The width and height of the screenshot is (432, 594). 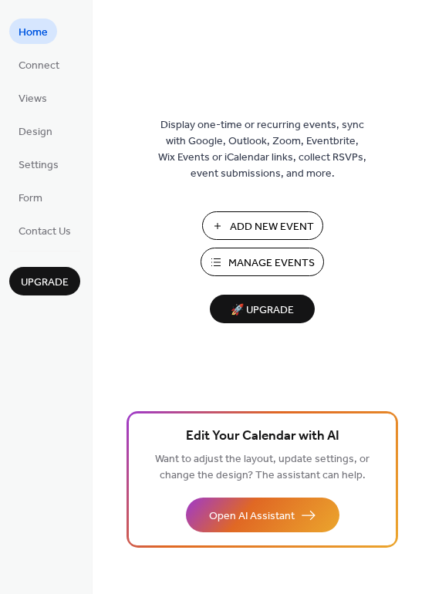 What do you see at coordinates (45, 230) in the screenshot?
I see `a: Contact Us` at bounding box center [45, 230].